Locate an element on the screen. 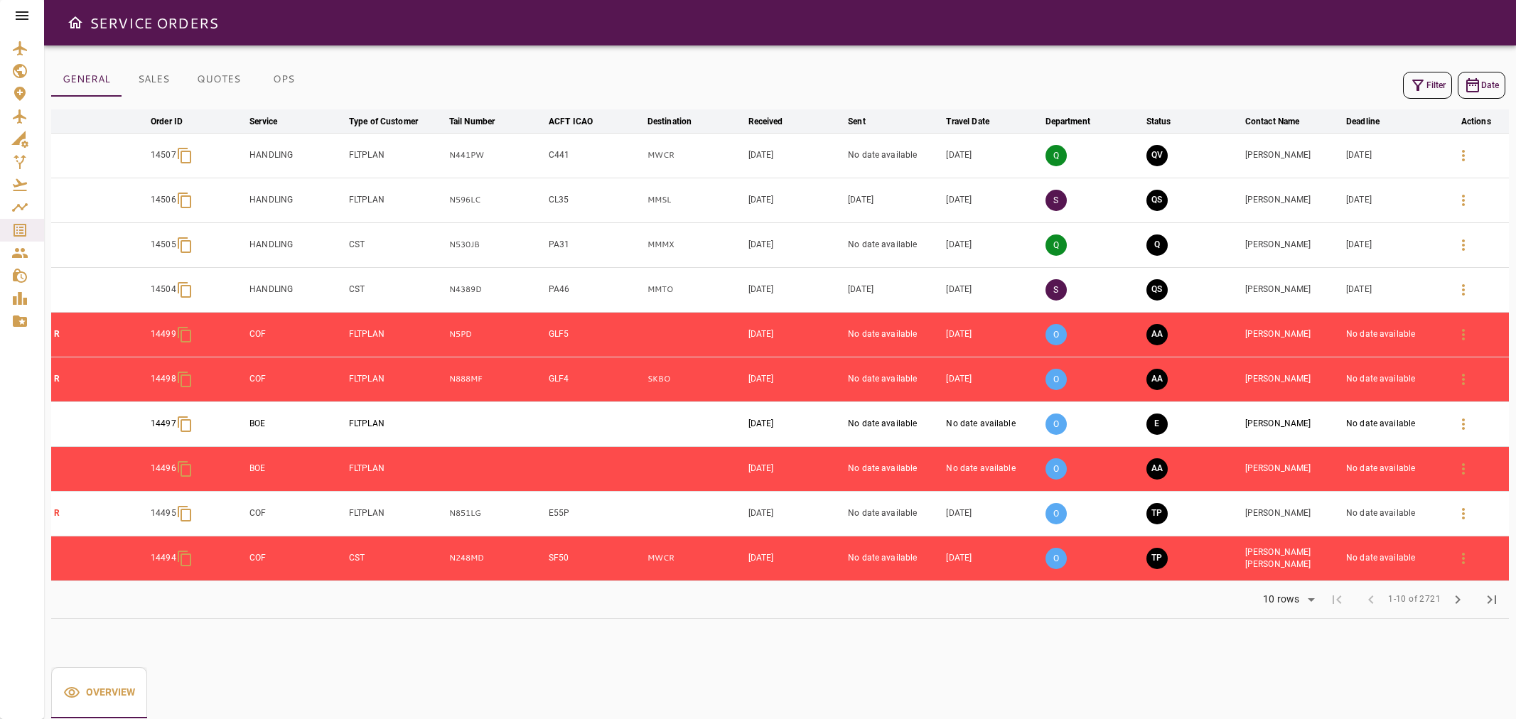 This screenshot has height=719, width=1516. p: N596LC is located at coordinates (496, 200).